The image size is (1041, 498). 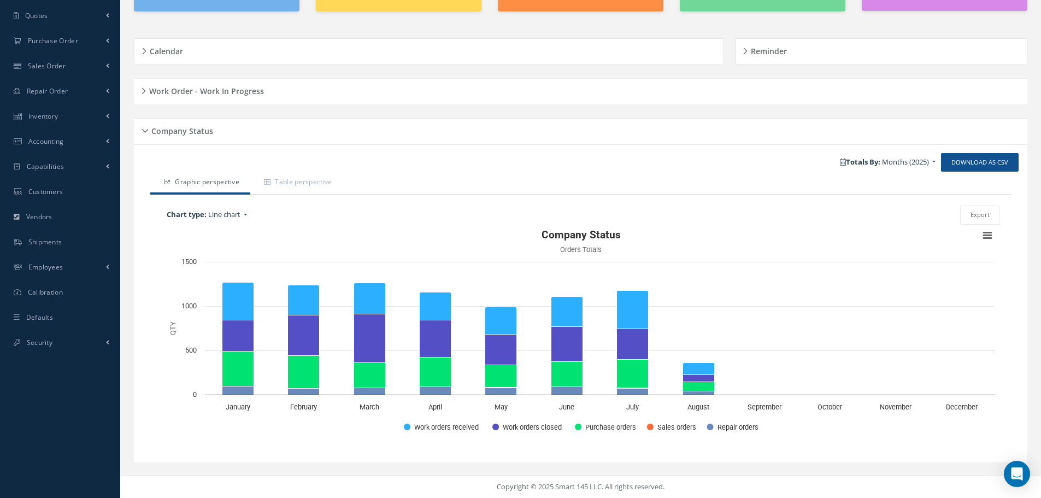 I want to click on path: April, 90. Repair orders., so click(x=436, y=390).